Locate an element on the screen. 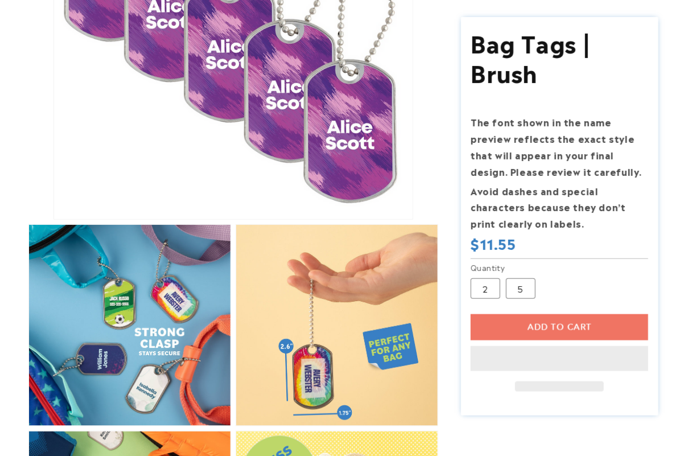 The width and height of the screenshot is (687, 456). label: 5 is located at coordinates (521, 288).